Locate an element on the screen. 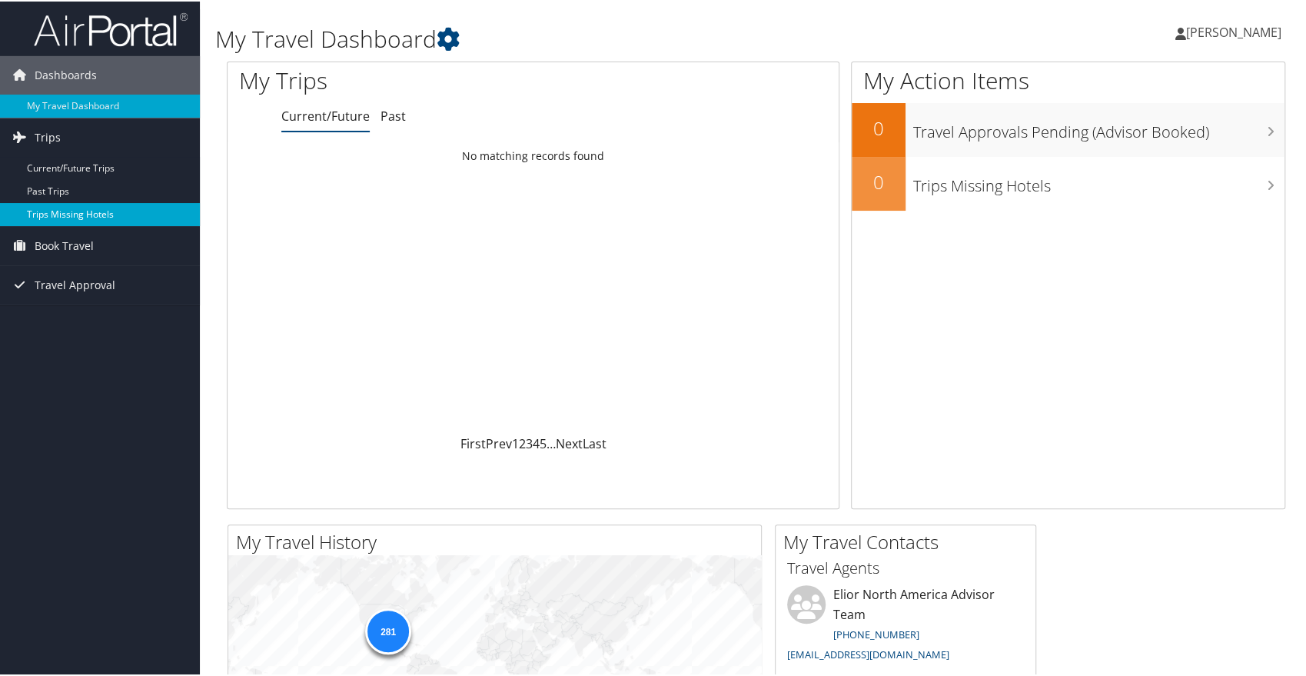 This screenshot has width=1306, height=676. a: Past is located at coordinates (393, 115).